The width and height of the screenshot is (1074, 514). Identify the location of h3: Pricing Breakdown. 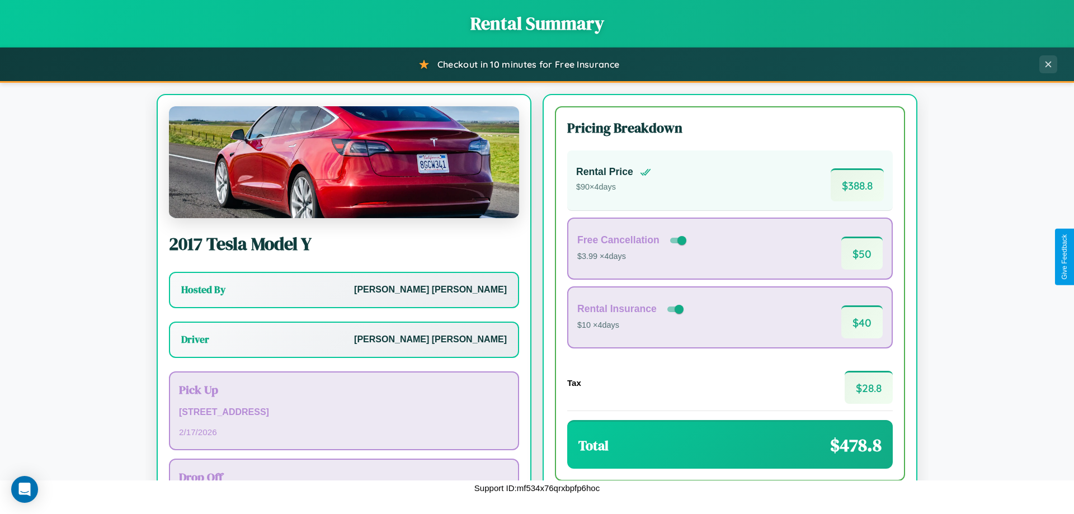
(730, 127).